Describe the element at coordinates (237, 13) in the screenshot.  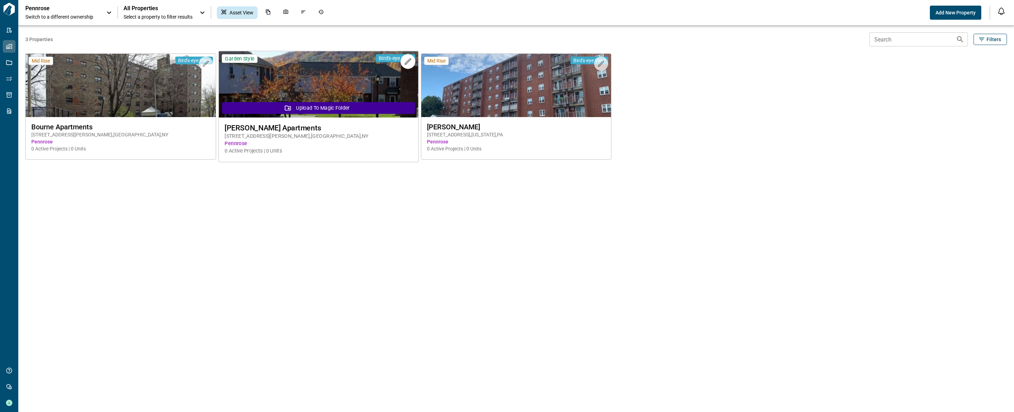
I see `div: Asset View` at that location.